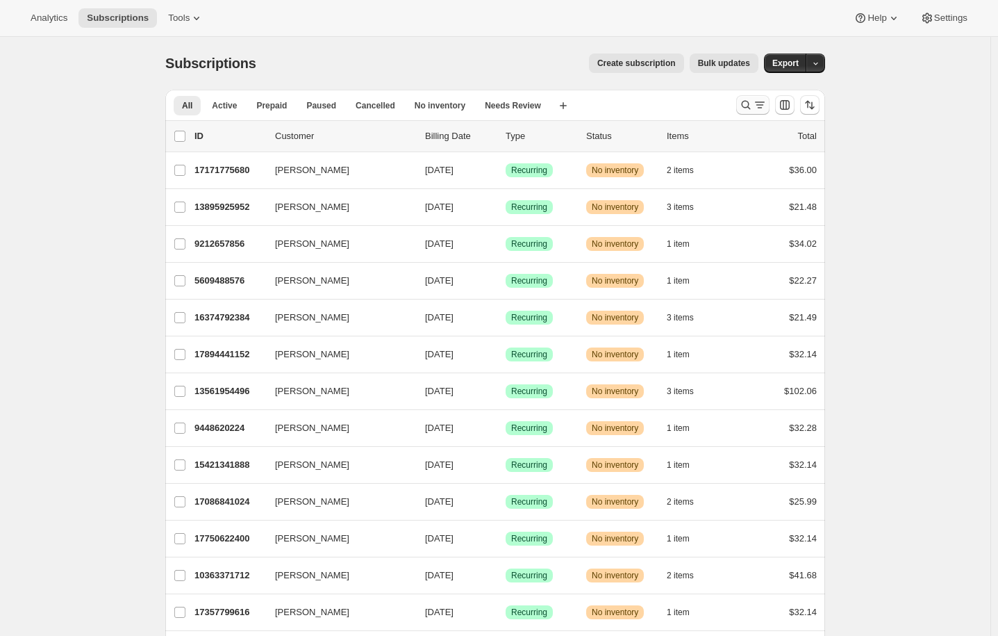 Image resolution: width=998 pixels, height=636 pixels. I want to click on span: $22.27, so click(803, 280).